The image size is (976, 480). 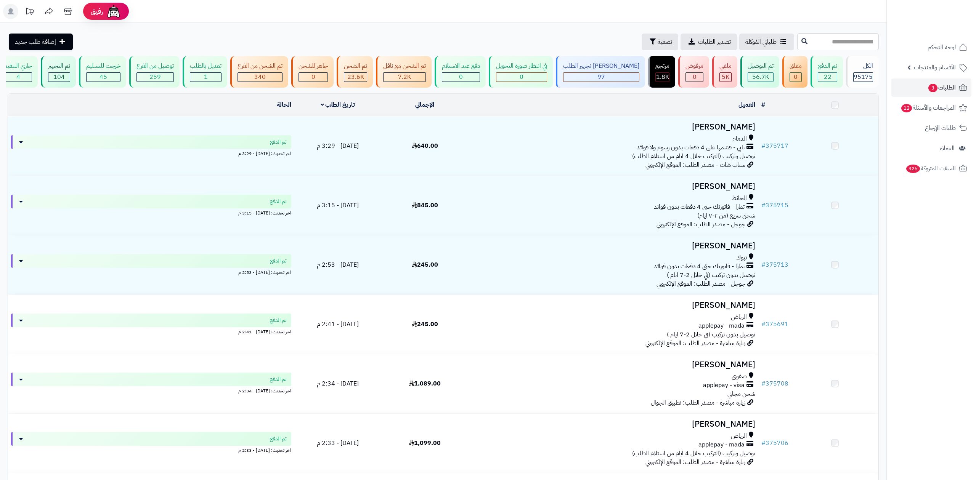 What do you see at coordinates (933, 88) in the screenshot?
I see `span: 3` at bounding box center [933, 88].